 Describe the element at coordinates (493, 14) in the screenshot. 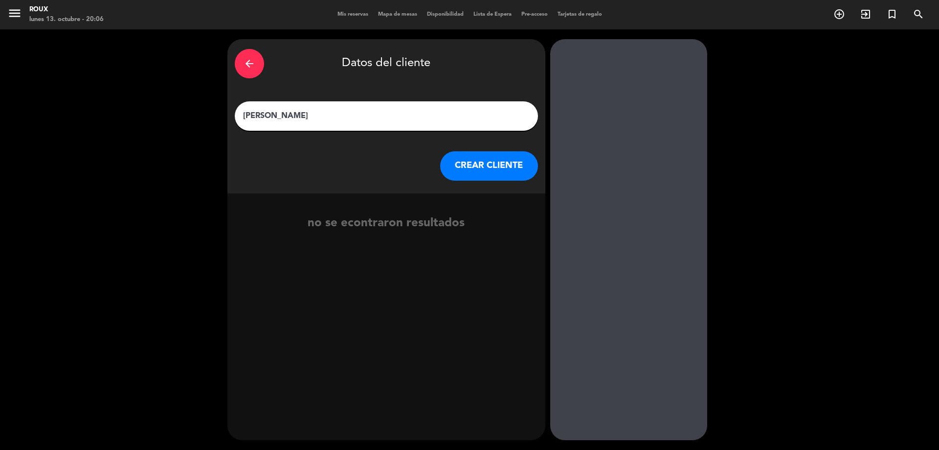

I see `span: Lista de Espera` at that location.